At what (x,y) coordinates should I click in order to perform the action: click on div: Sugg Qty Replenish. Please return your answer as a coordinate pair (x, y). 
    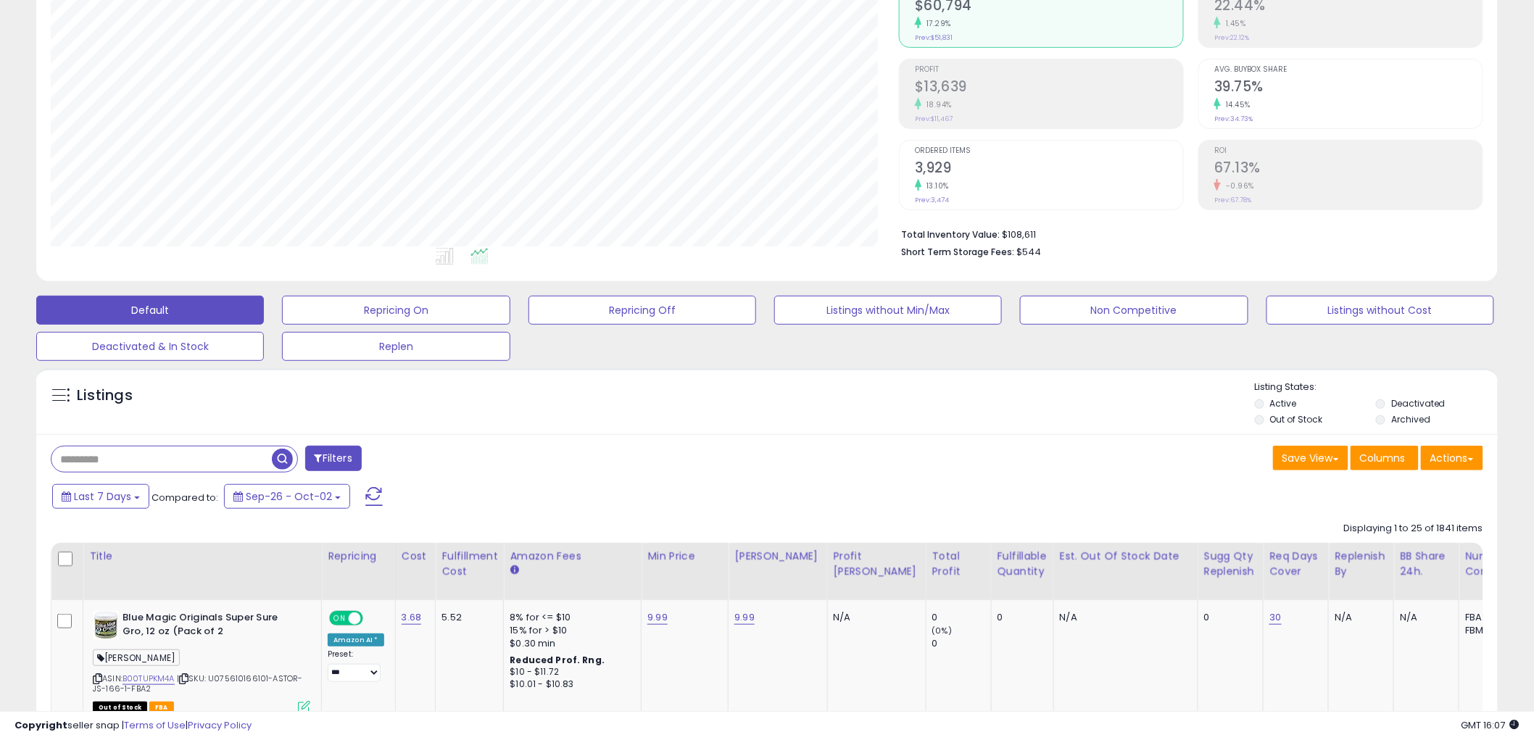
    Looking at the image, I should click on (1231, 564).